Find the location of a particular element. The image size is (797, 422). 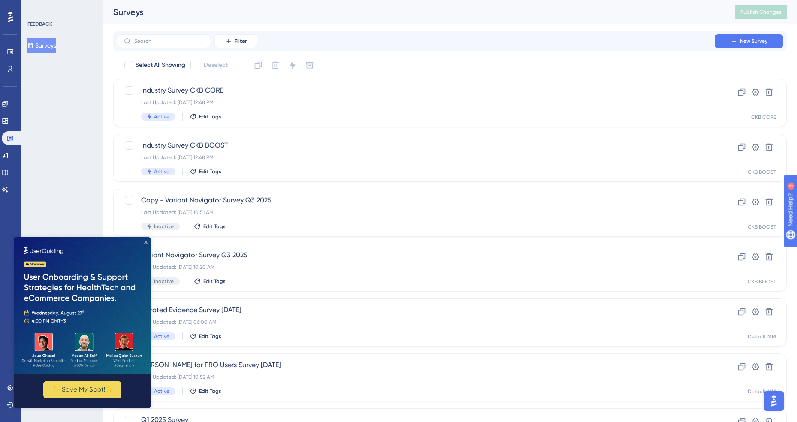

input: Search is located at coordinates (169, 41).